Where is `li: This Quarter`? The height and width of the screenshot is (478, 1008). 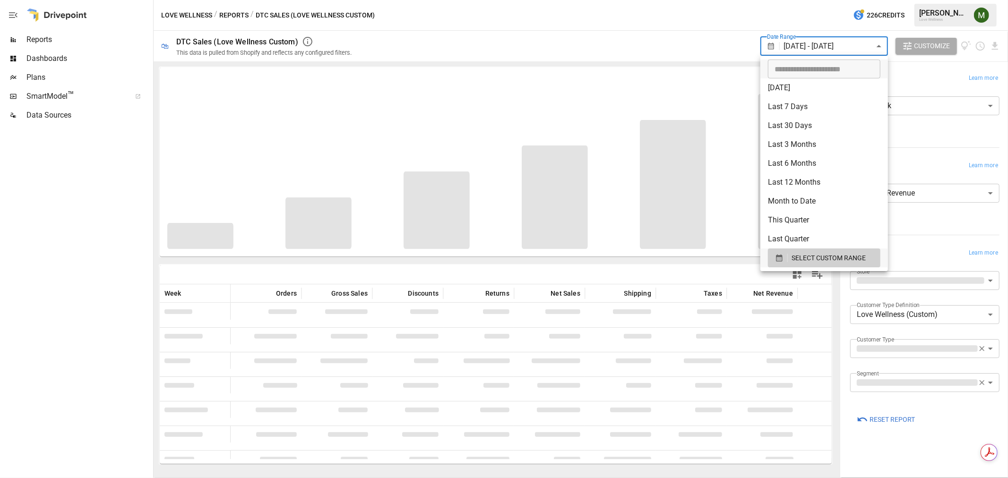
li: This Quarter is located at coordinates (824, 220).